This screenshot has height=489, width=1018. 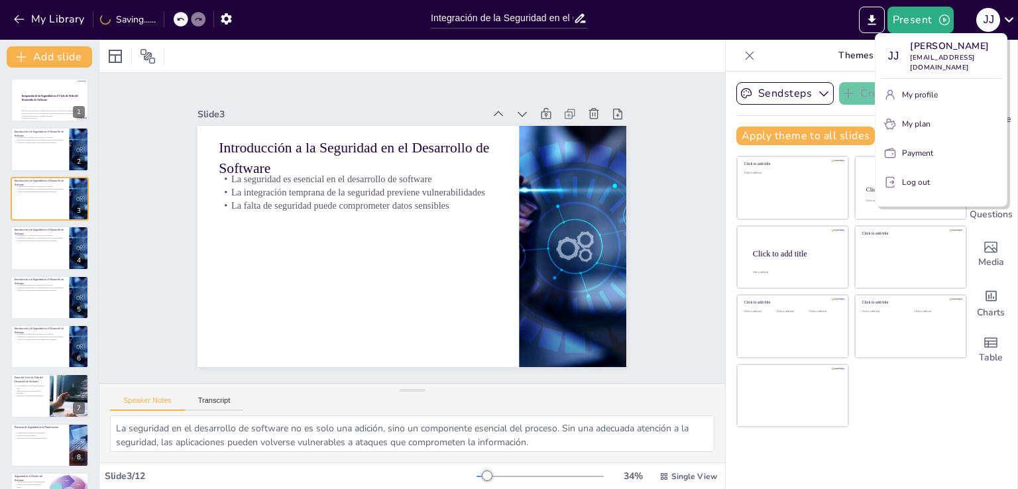 What do you see at coordinates (917, 153) in the screenshot?
I see `p: Payment` at bounding box center [917, 153].